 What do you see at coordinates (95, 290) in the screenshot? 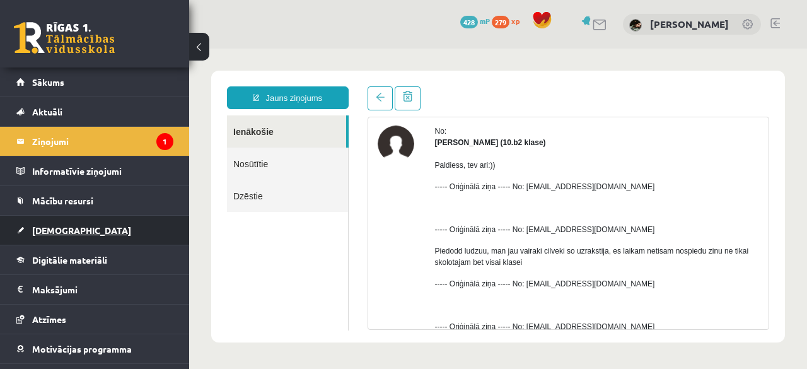
I see `a: Maksājumi` at bounding box center [95, 290].